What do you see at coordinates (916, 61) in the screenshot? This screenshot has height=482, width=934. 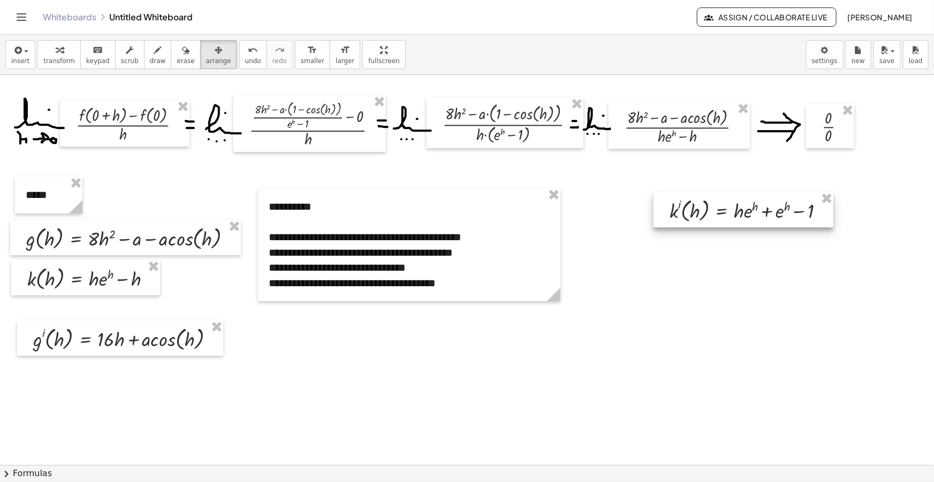 I see `span: load` at bounding box center [916, 61].